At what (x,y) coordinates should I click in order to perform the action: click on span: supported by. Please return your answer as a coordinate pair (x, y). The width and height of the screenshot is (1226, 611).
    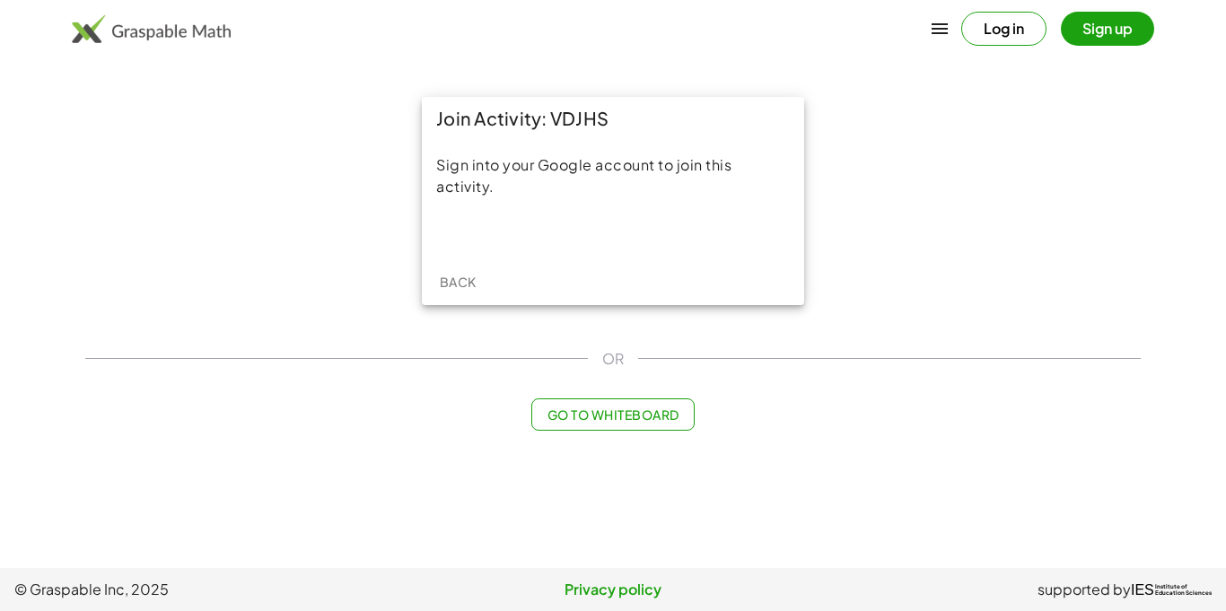
    Looking at the image, I should click on (1084, 590).